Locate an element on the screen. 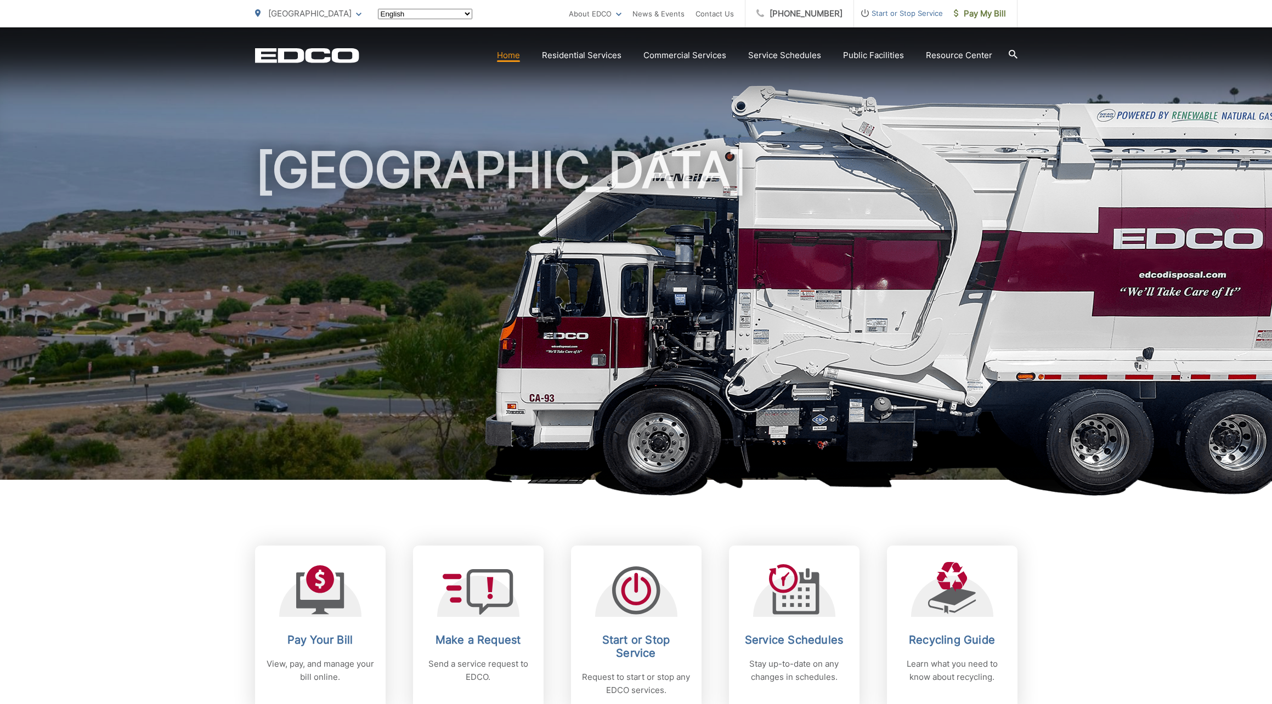  a: Contact Us is located at coordinates (714, 14).